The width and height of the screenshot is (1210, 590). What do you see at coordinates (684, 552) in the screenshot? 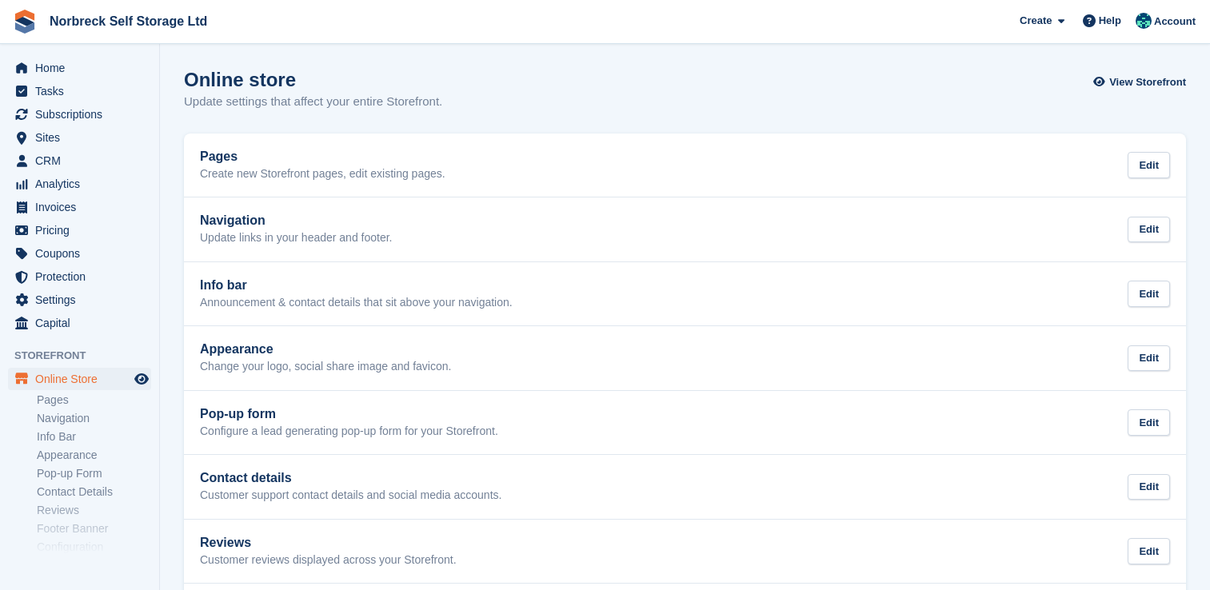
I see `a: Reviews Customer reviews displayed across your Storefront. Edit` at bounding box center [684, 552].